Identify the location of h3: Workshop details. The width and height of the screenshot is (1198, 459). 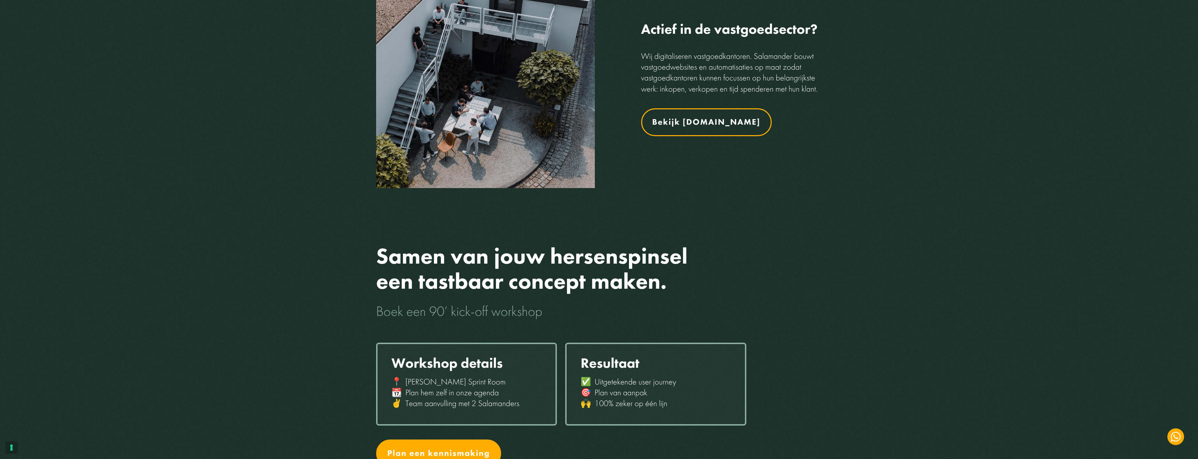
(466, 363).